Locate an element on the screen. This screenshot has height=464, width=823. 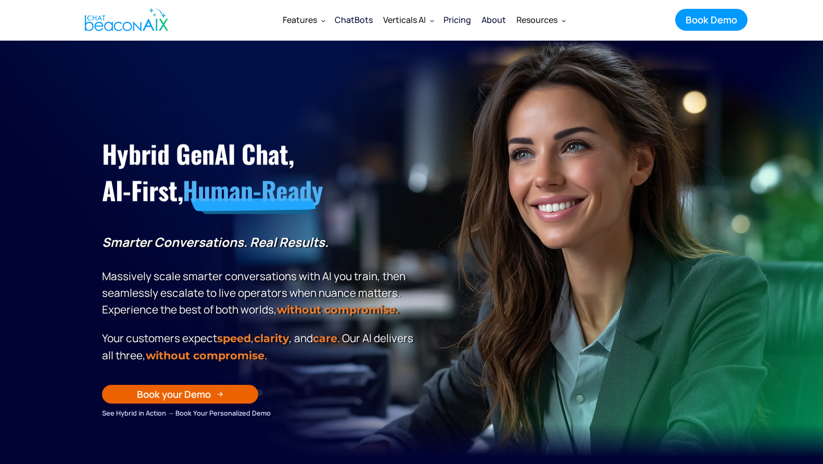
a: Book your Demo is located at coordinates (180, 394).